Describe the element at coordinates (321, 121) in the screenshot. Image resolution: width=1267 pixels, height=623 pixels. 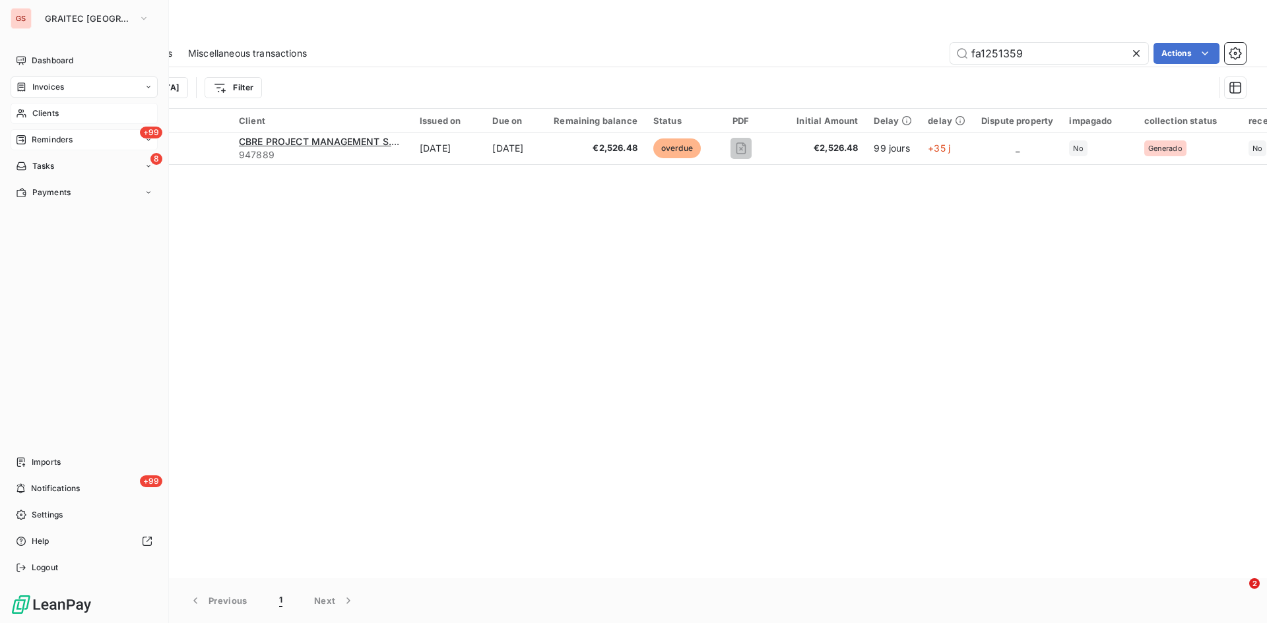
I see `div: Client` at that location.